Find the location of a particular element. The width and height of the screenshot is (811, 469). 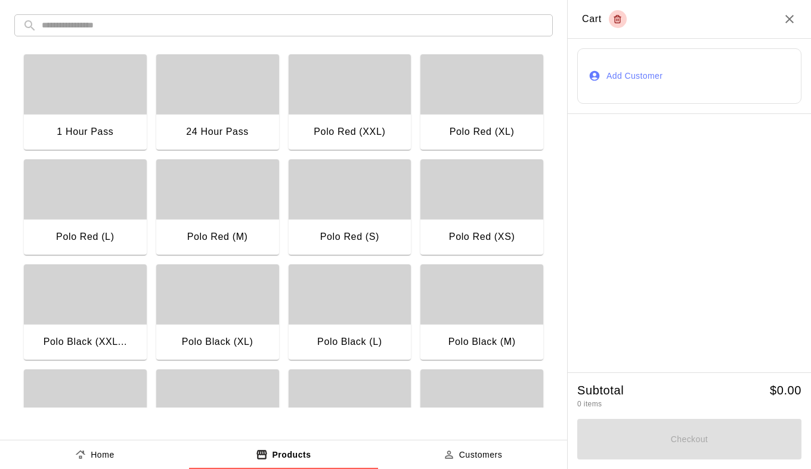

button: Polo Red (M) is located at coordinates (218, 208).